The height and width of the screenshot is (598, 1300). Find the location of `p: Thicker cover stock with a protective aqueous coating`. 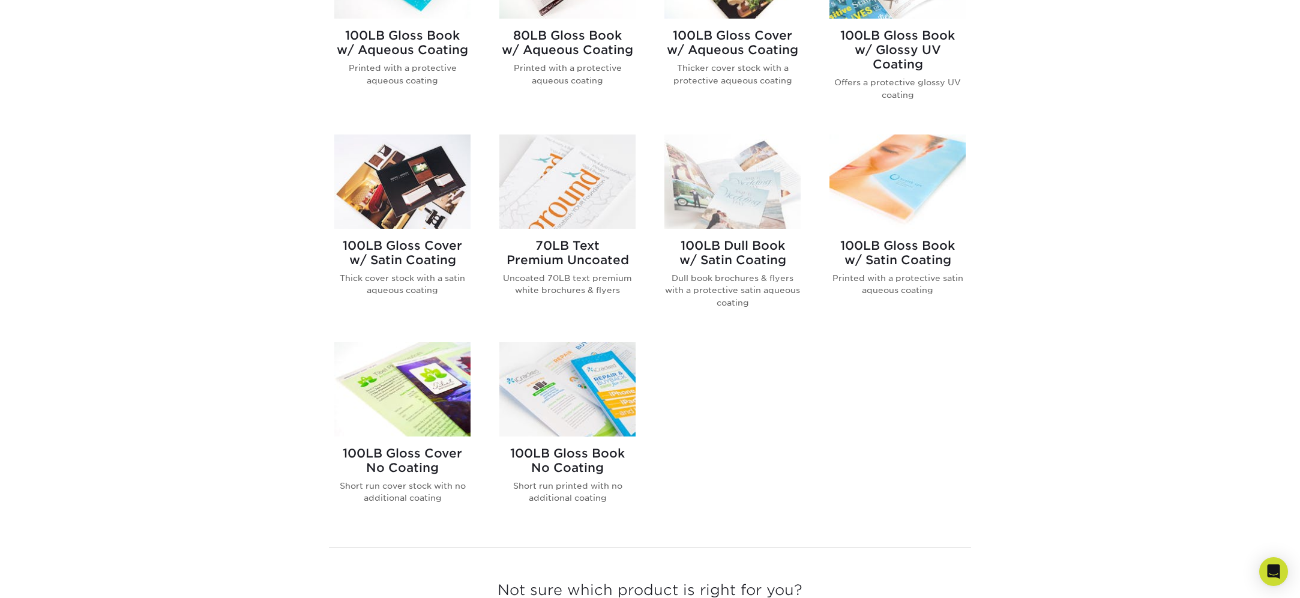

p: Thicker cover stock with a protective aqueous coating is located at coordinates (732, 74).